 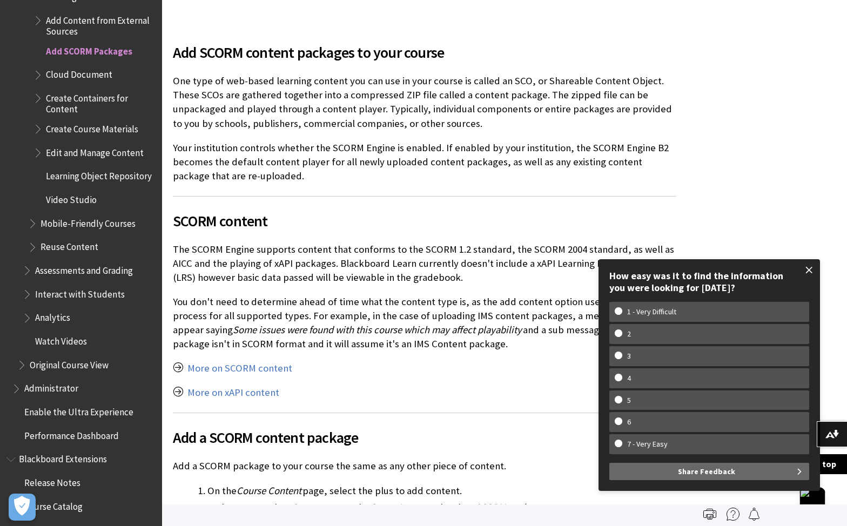 What do you see at coordinates (100, 102) in the screenshot?
I see `span: Create Containers for Content` at bounding box center [100, 102].